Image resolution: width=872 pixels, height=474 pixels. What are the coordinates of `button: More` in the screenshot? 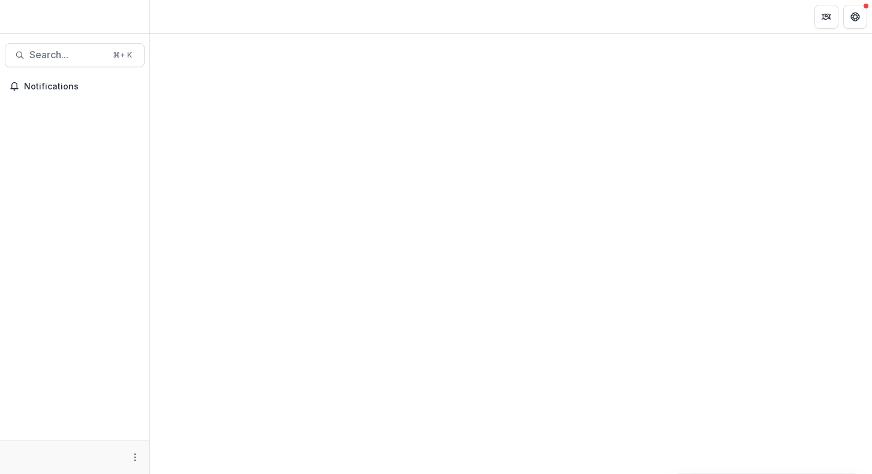 It's located at (135, 458).